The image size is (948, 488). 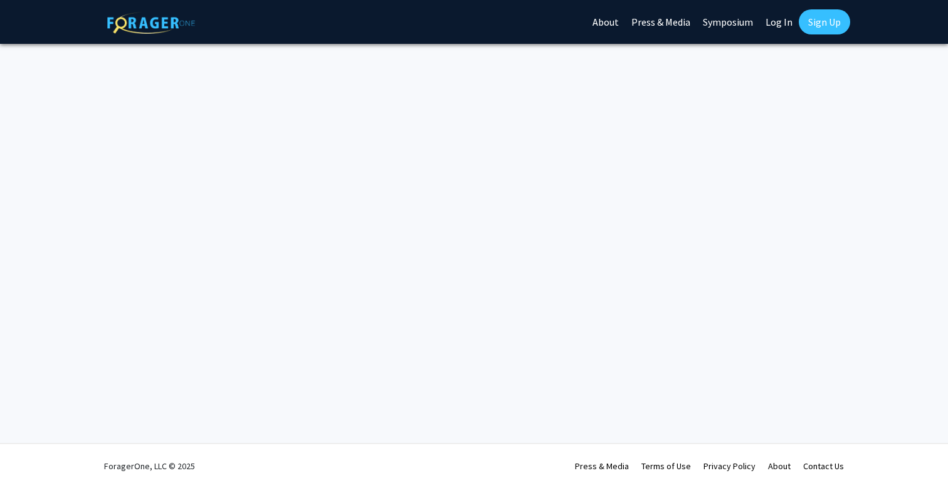 What do you see at coordinates (602, 466) in the screenshot?
I see `a: Press & Media` at bounding box center [602, 466].